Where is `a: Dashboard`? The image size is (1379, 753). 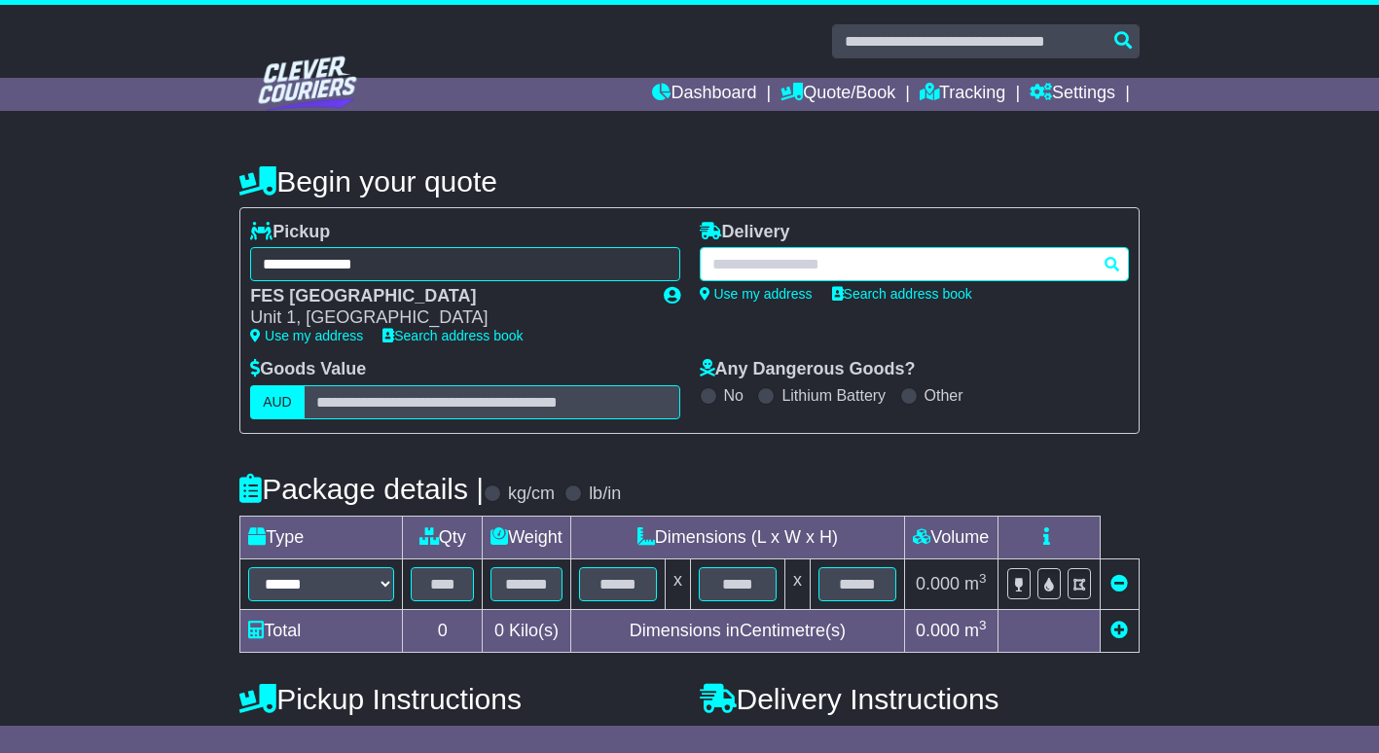 a: Dashboard is located at coordinates (704, 94).